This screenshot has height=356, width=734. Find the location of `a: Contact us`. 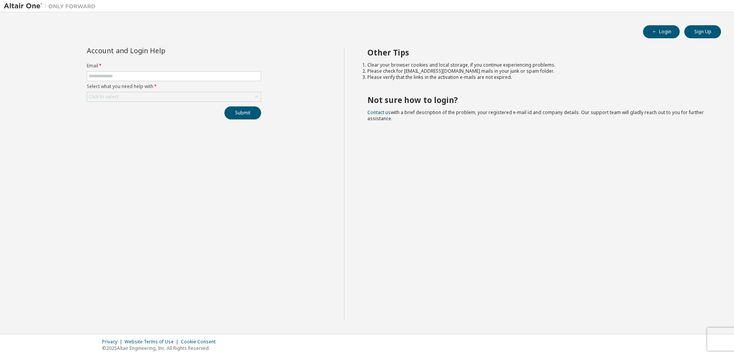

a: Contact us is located at coordinates (379, 112).